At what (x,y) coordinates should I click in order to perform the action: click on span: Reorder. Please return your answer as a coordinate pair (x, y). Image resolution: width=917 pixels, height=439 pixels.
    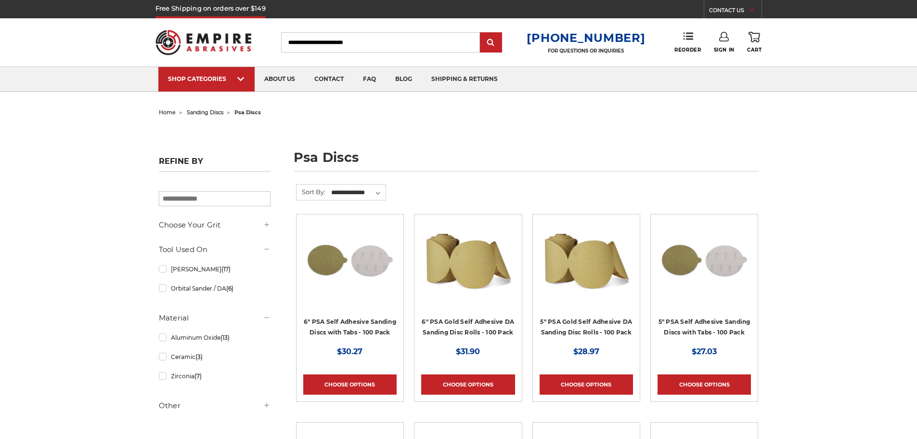
    Looking at the image, I should click on (687, 50).